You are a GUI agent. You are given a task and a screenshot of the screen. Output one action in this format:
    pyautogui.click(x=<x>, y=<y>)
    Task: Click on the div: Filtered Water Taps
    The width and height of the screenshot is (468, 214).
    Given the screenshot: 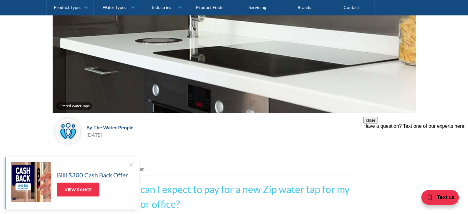 What is the action you would take?
    pyautogui.click(x=74, y=106)
    